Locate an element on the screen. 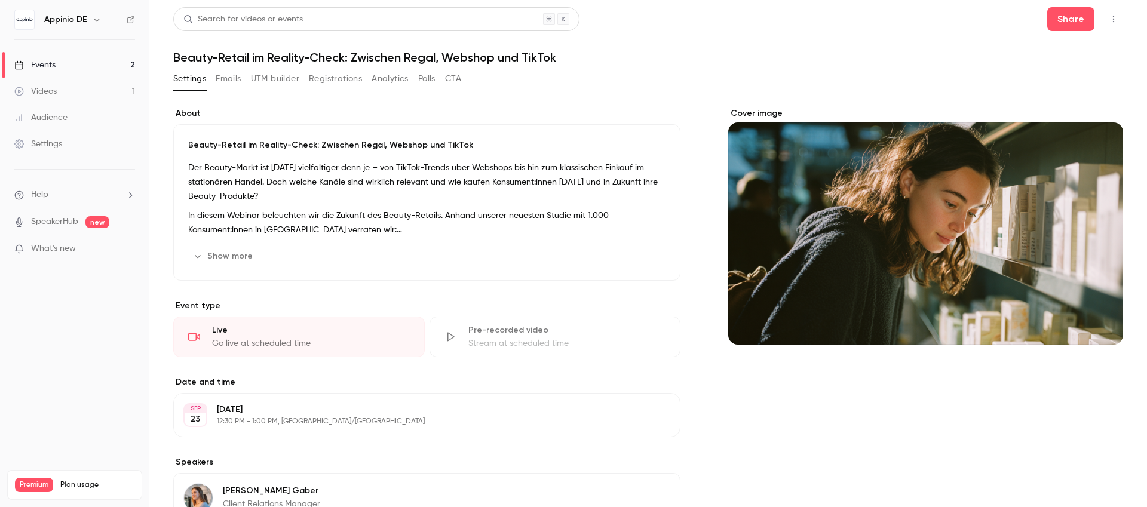 The width and height of the screenshot is (1147, 507). span: What's new is located at coordinates (53, 248).